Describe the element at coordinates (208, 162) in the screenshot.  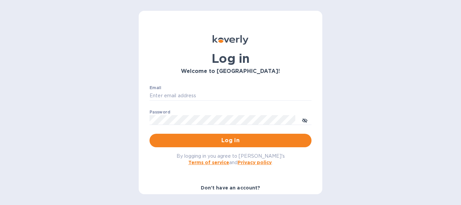
I see `a: Terms of service` at that location.